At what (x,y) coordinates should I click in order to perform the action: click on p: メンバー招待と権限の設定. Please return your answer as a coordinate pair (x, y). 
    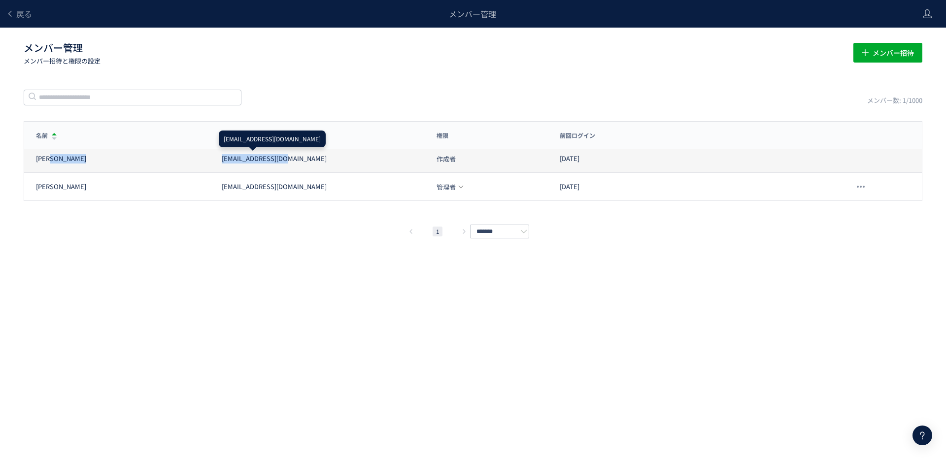
    Looking at the image, I should click on (433, 61).